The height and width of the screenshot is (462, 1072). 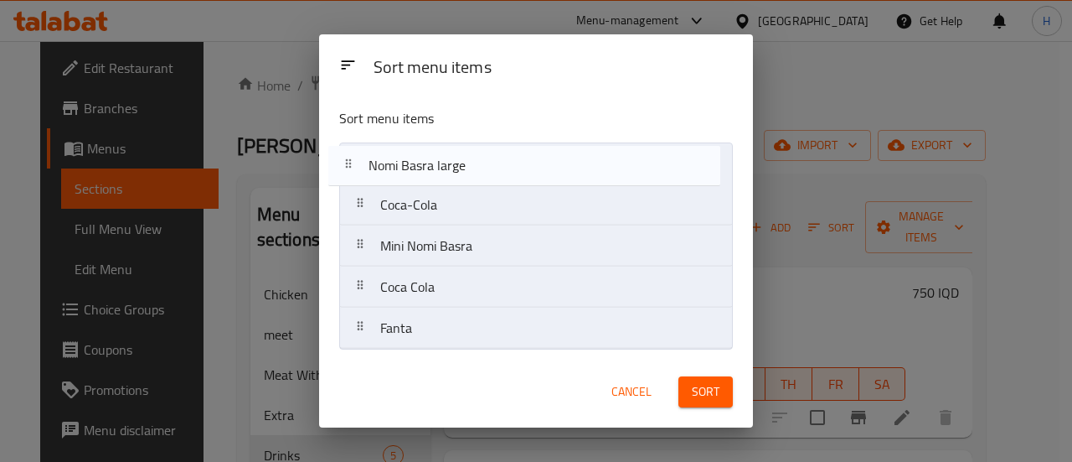 I want to click on span: Sort, so click(x=705, y=391).